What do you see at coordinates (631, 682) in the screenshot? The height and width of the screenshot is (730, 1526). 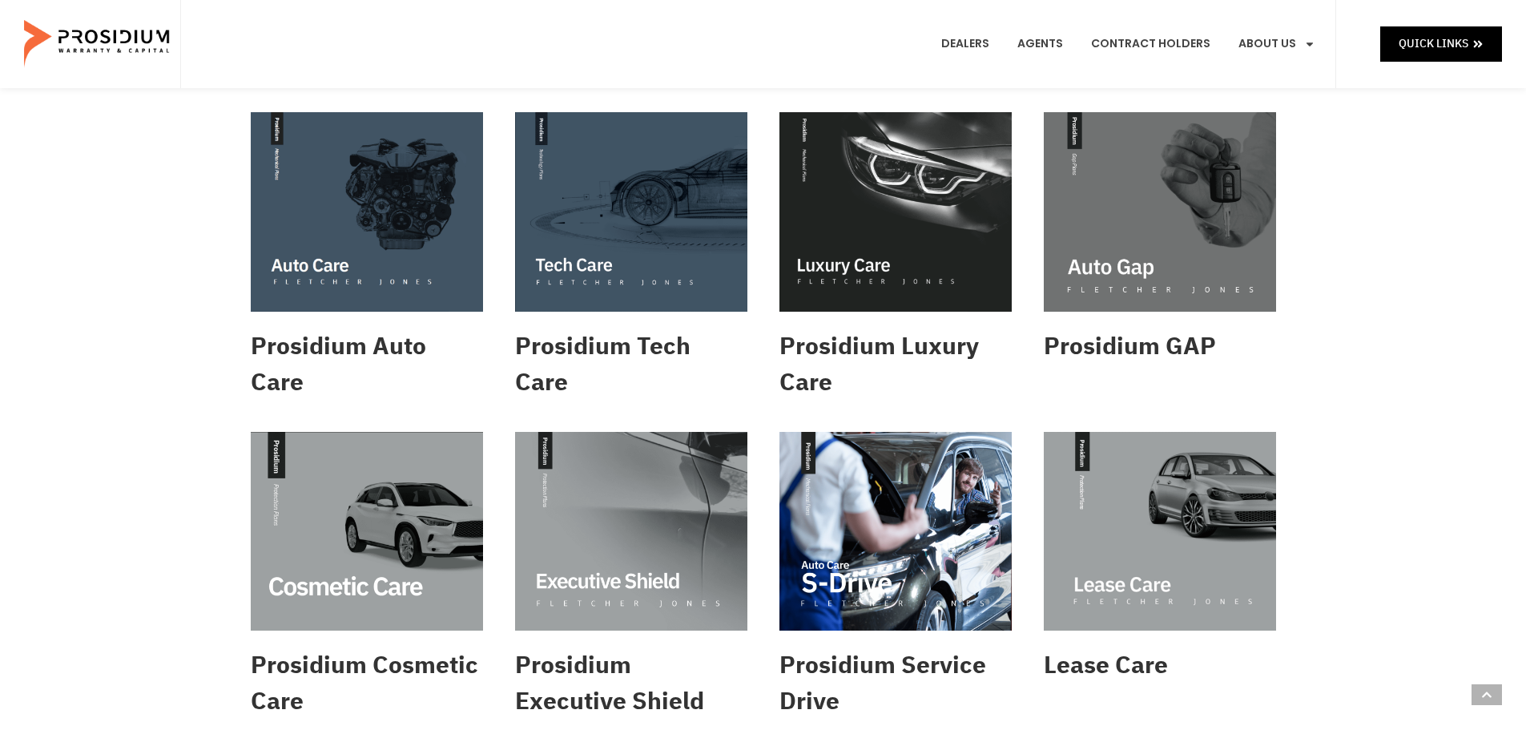 I see `h2: Prosidium Executive Shield` at bounding box center [631, 682].